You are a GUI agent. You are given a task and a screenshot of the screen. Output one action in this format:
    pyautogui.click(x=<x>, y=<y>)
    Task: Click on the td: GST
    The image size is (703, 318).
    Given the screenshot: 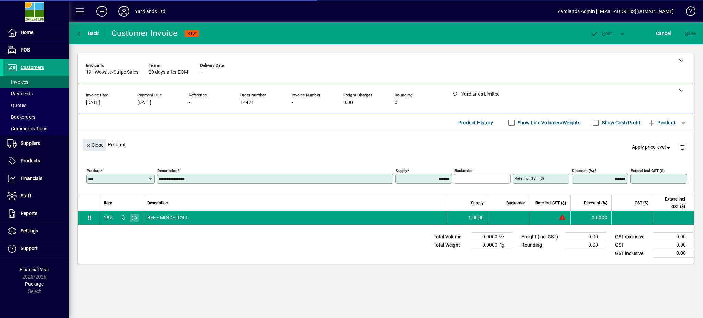 What is the action you would take?
    pyautogui.click(x=632, y=245)
    